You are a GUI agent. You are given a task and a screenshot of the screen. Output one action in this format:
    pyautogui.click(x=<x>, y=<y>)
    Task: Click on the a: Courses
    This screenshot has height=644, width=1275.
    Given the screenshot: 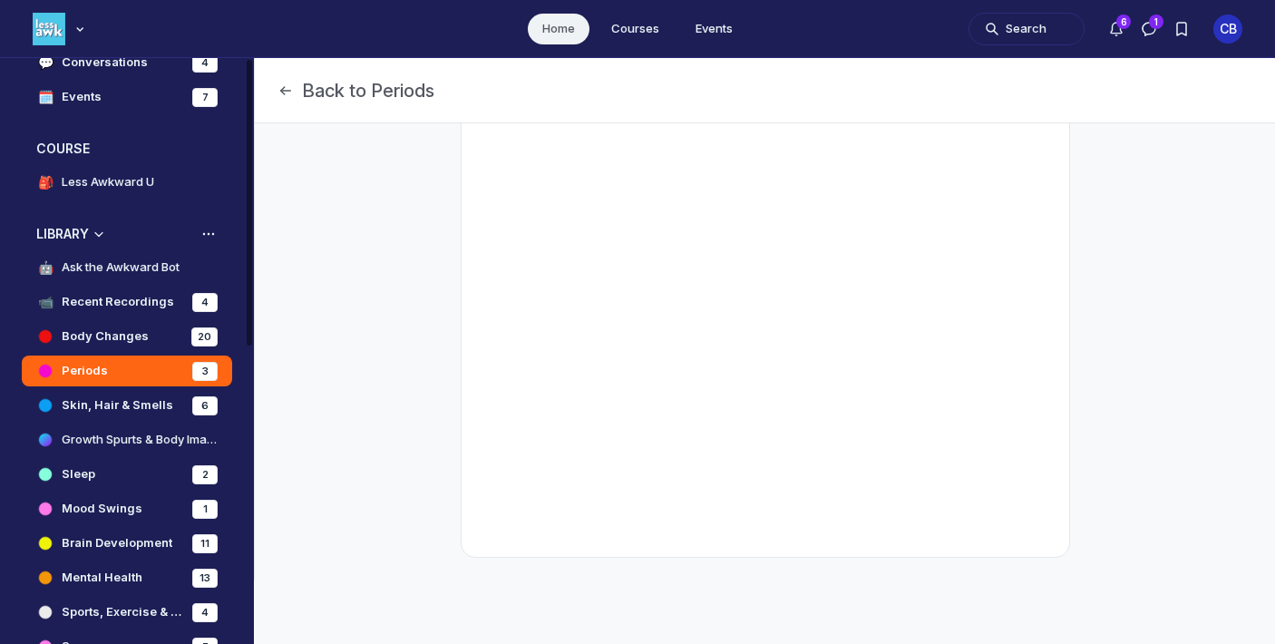 What is the action you would take?
    pyautogui.click(x=635, y=29)
    